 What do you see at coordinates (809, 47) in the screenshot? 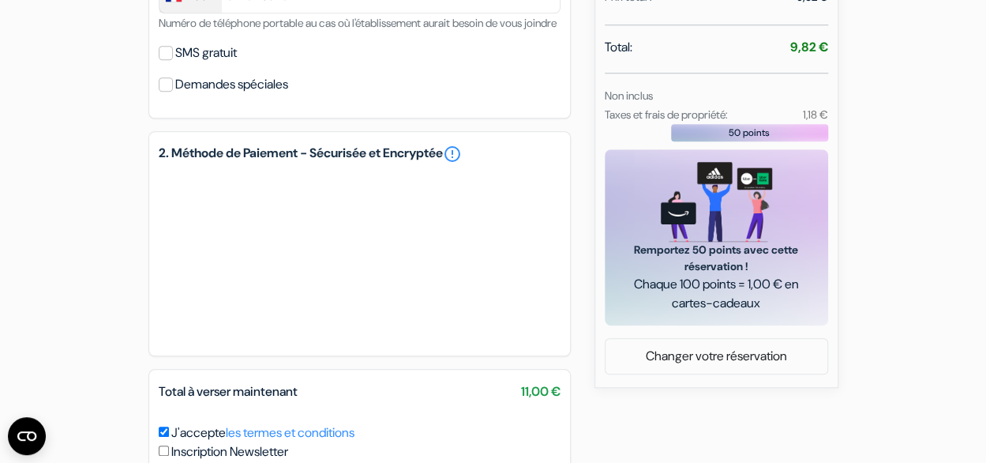
I see `strong: 9,82 €` at bounding box center [809, 47].